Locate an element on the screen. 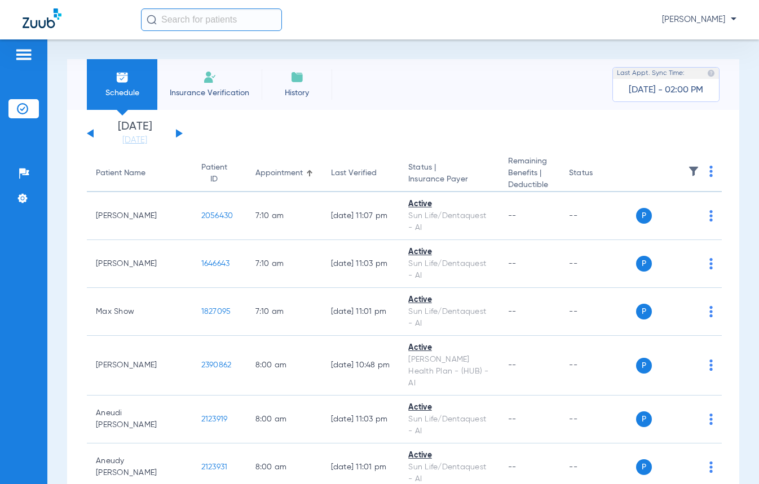  span: History is located at coordinates (297, 93).